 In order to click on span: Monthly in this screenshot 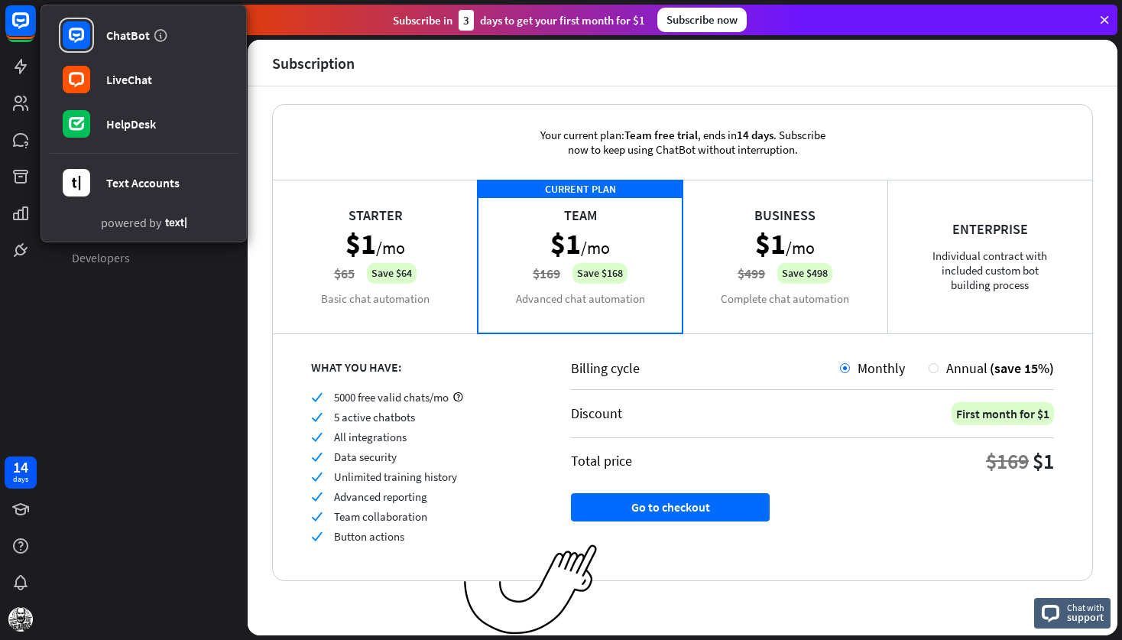, I will do `click(881, 368)`.